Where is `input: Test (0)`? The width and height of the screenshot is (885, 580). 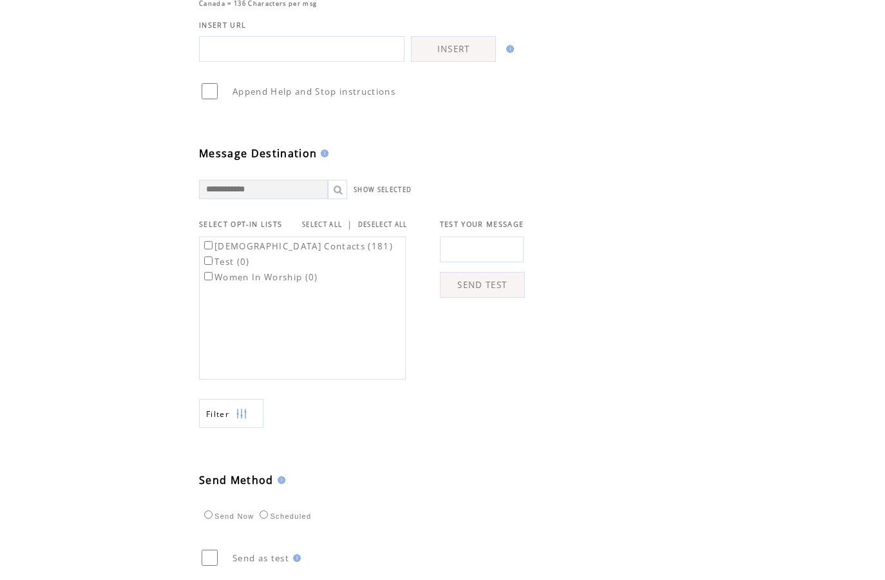
input: Test (0) is located at coordinates (208, 260).